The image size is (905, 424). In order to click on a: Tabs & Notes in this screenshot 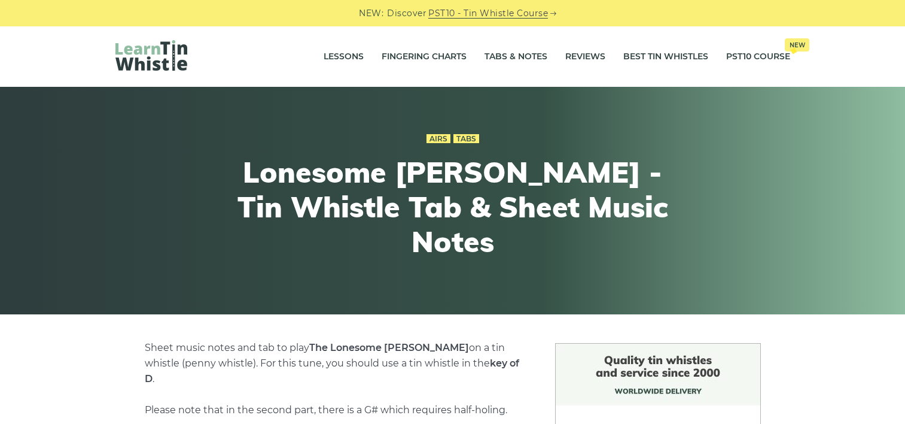, I will do `click(516, 57)`.